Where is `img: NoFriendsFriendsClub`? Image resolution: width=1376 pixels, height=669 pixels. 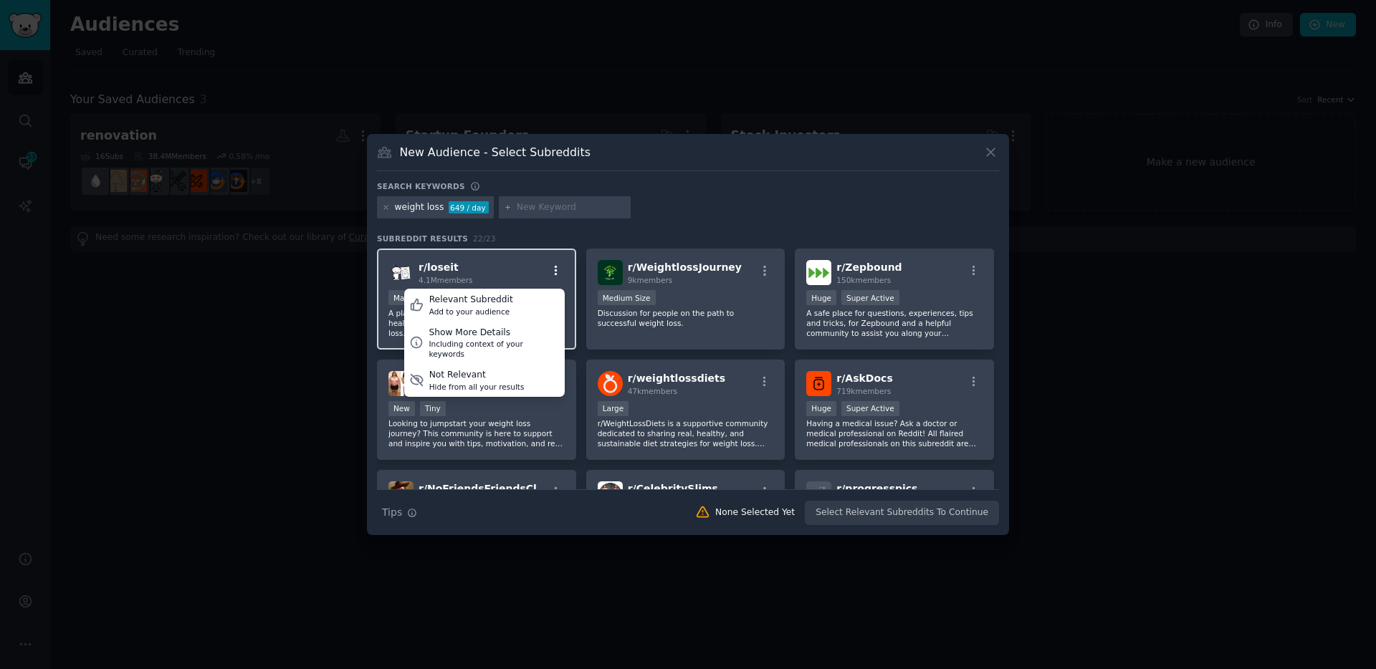
img: NoFriendsFriendsClub is located at coordinates (401, 494).